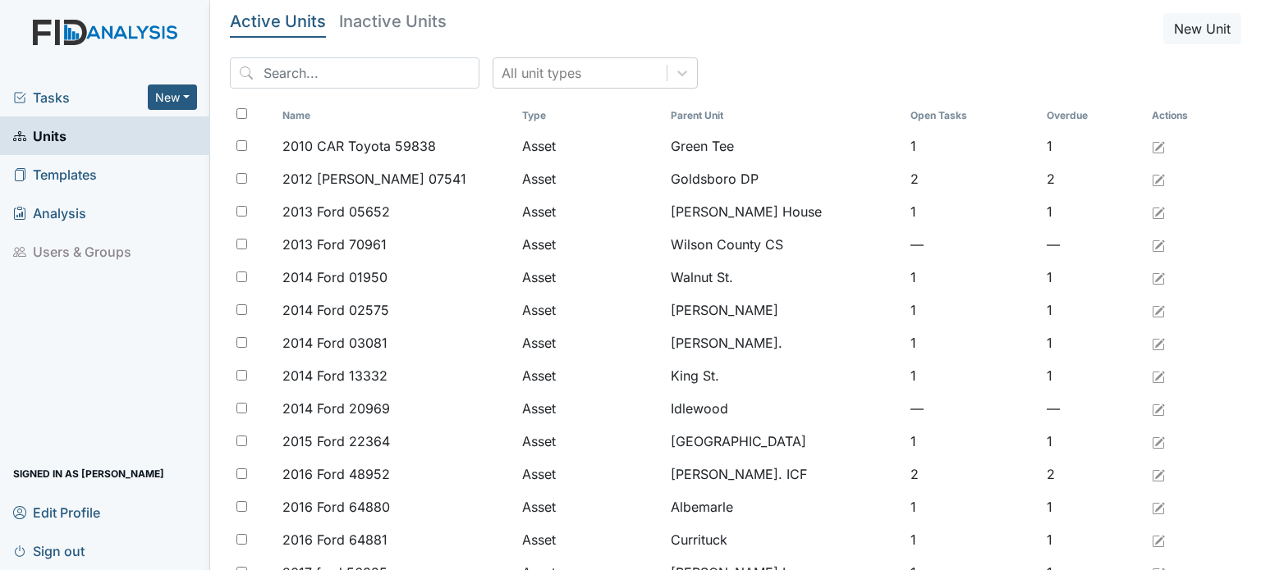 Image resolution: width=1261 pixels, height=570 pixels. What do you see at coordinates (57, 512) in the screenshot?
I see `span: Edit Profile` at bounding box center [57, 512].